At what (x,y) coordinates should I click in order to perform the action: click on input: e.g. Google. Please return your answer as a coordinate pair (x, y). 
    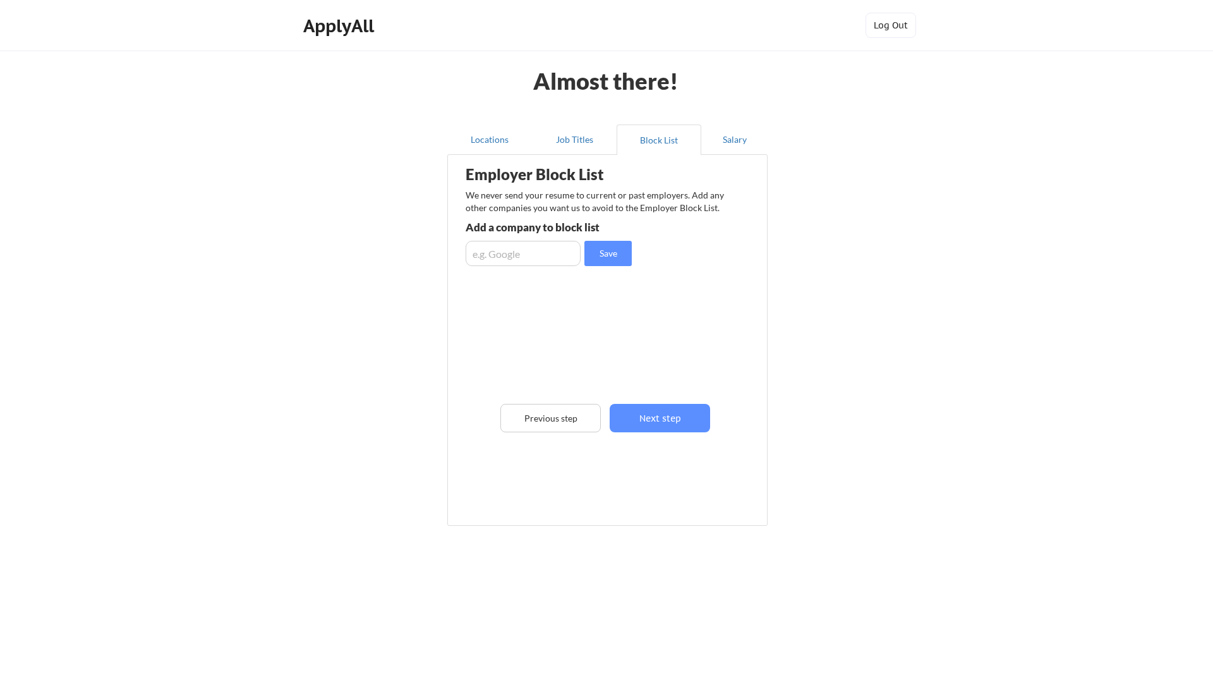
    Looking at the image, I should click on (523, 253).